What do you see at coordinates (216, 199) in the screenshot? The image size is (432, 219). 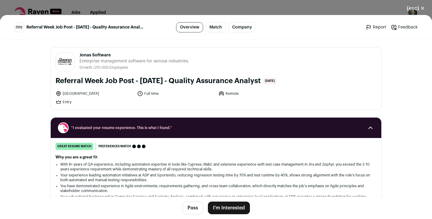 I see `li: Your educational background in Computer Science and Systems Analysis, combined with experience in...` at bounding box center [216, 199].